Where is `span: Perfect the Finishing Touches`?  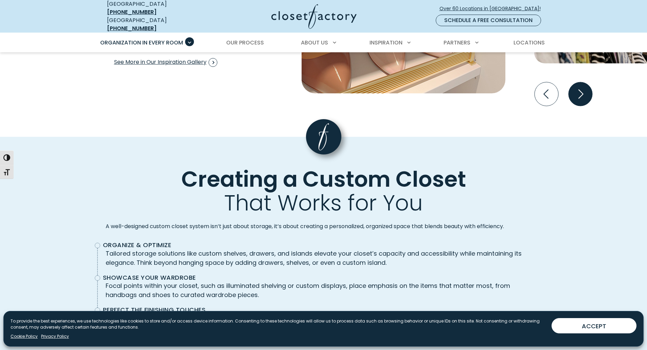 span: Perfect the Finishing Touches is located at coordinates (321, 310).